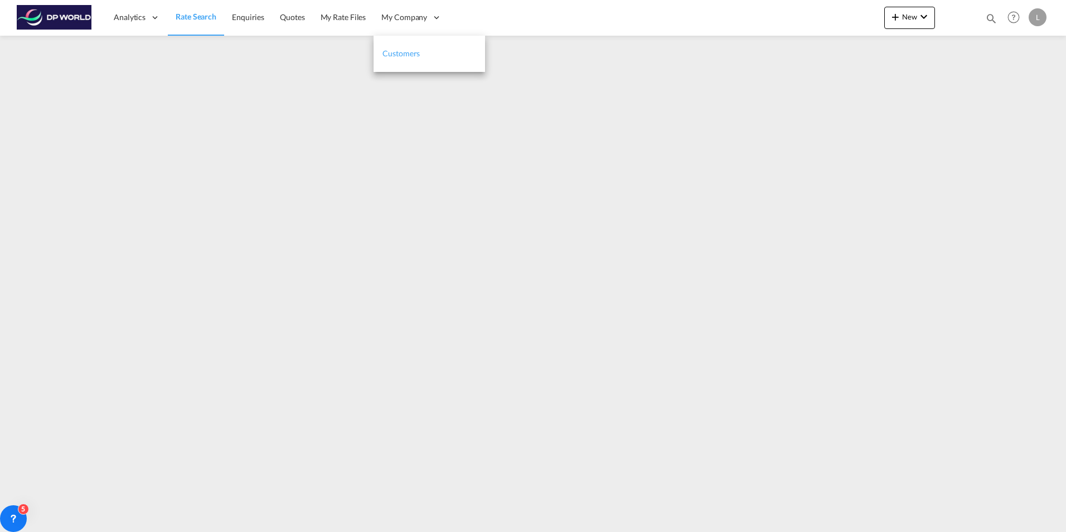 The image size is (1066, 532). What do you see at coordinates (909, 17) in the screenshot?
I see `span: New` at bounding box center [909, 17].